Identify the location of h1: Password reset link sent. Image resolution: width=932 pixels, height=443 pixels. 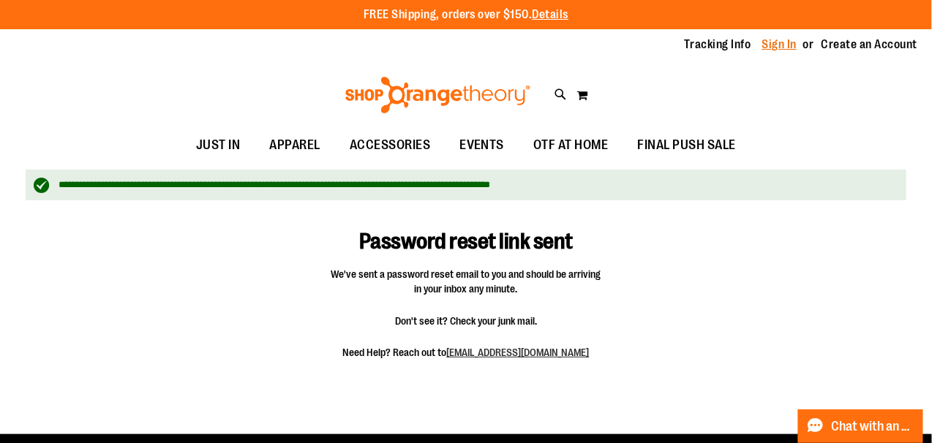
(466, 231).